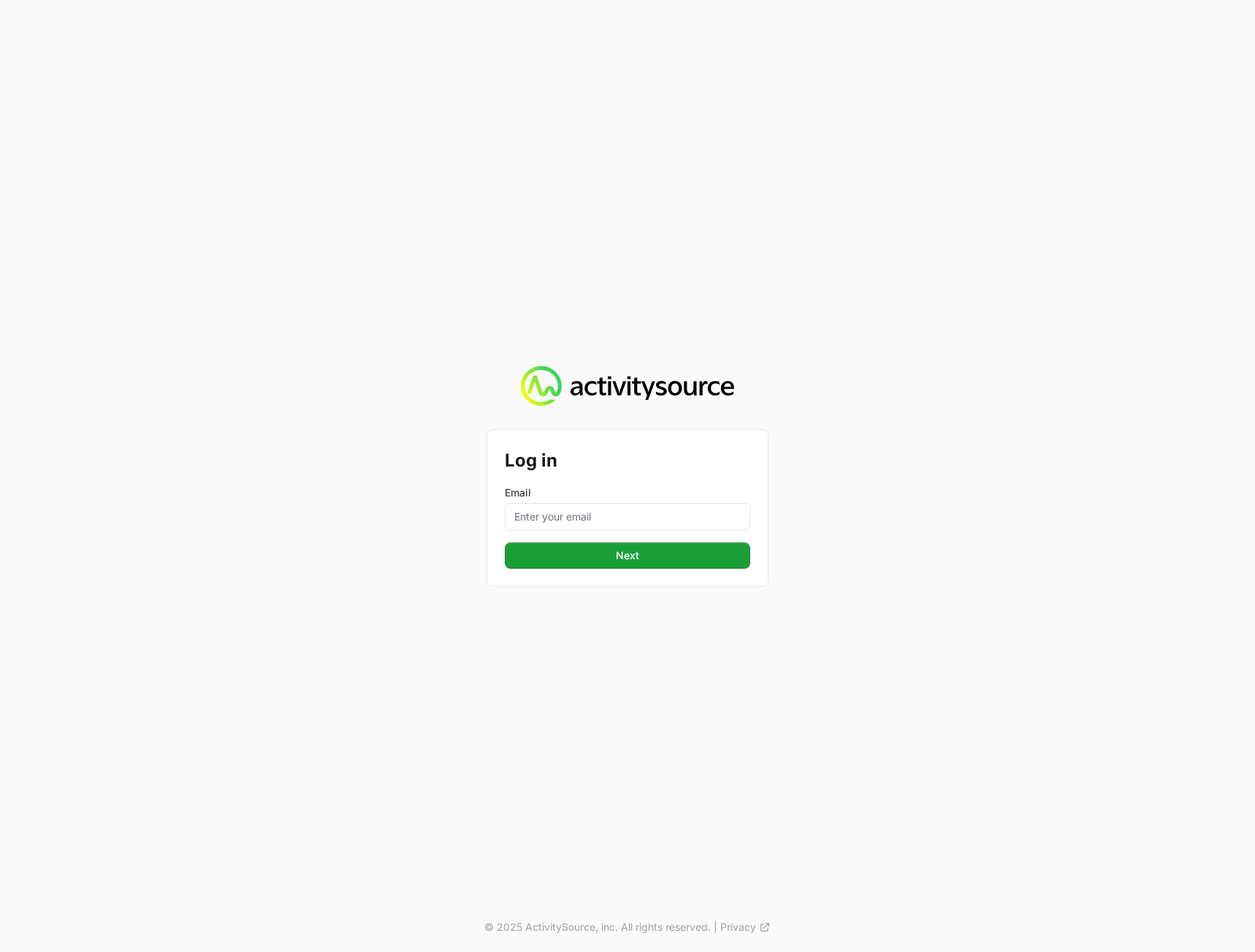 The height and width of the screenshot is (952, 1255). I want to click on span: Next, so click(627, 555).